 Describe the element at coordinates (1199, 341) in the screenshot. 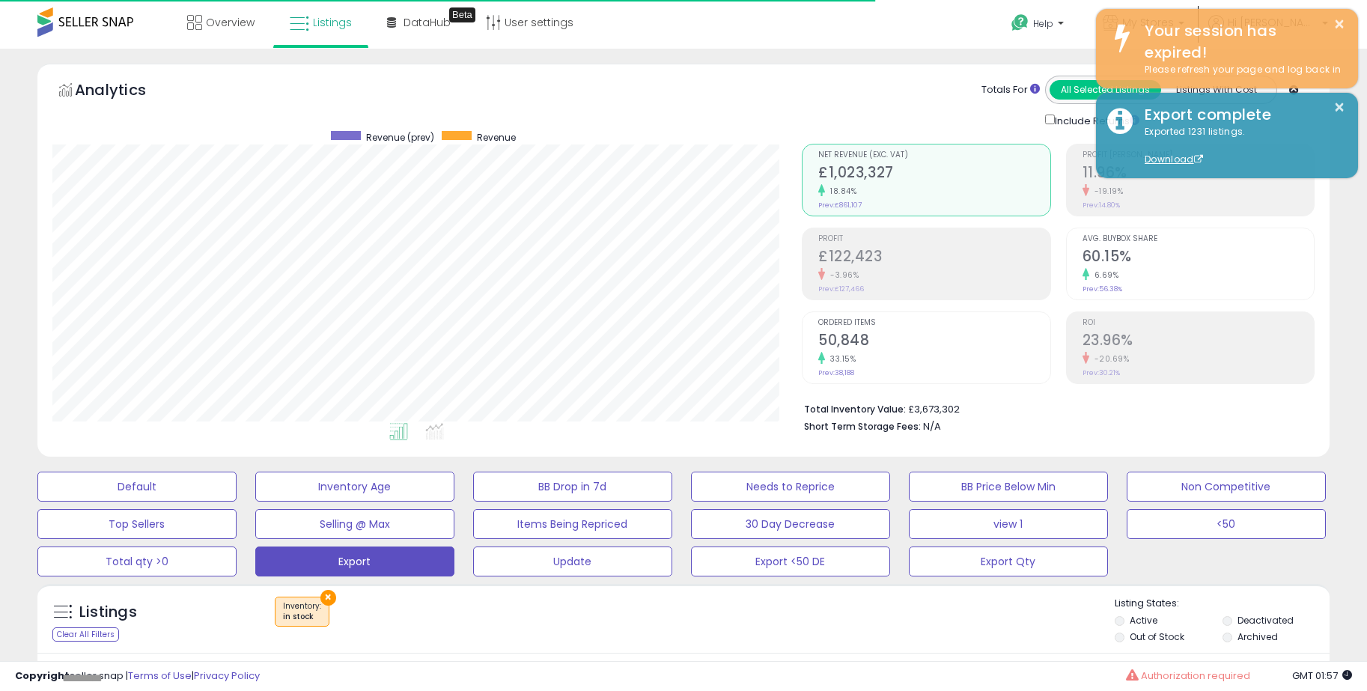

I see `h2: 23.96%` at that location.